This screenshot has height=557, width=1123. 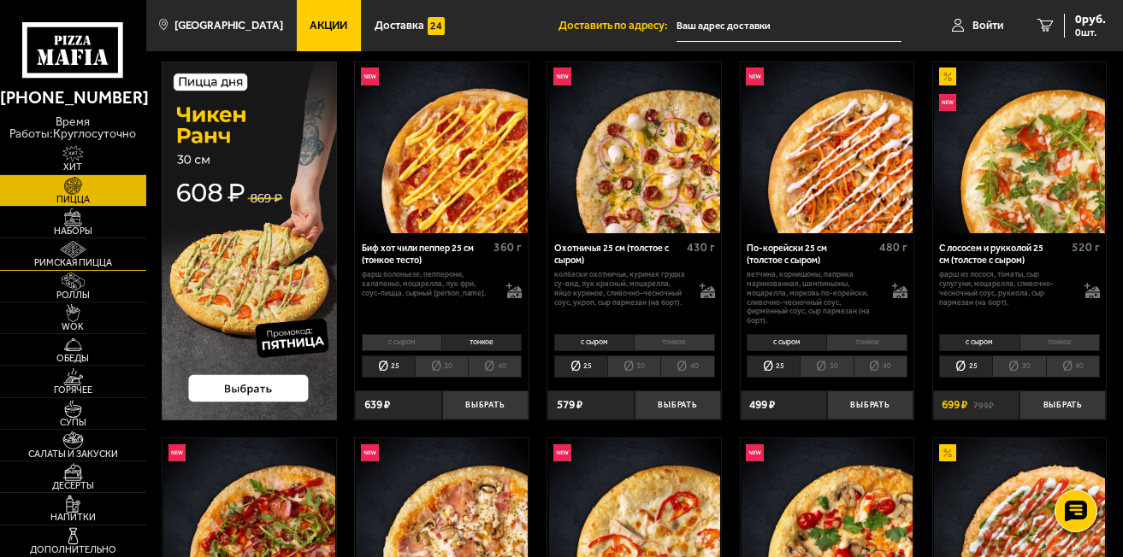 What do you see at coordinates (569, 405) in the screenshot?
I see `span: 579 ₽` at bounding box center [569, 405].